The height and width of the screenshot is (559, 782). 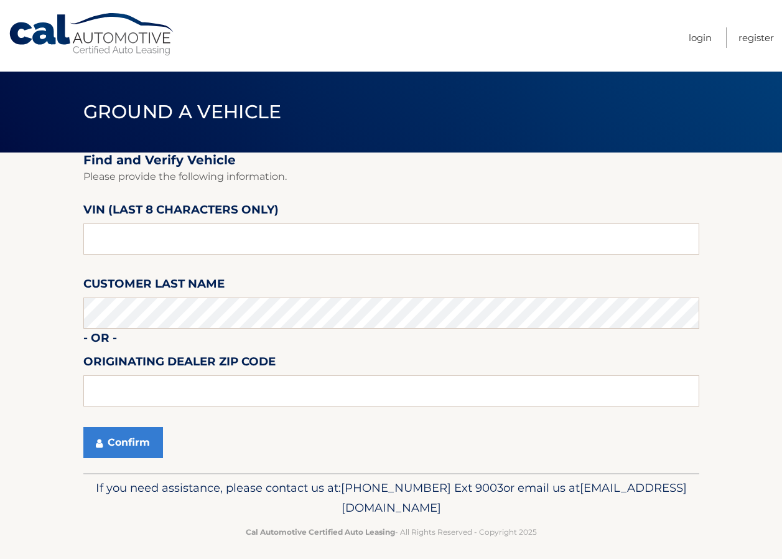 What do you see at coordinates (756, 37) in the screenshot?
I see `a: Register` at bounding box center [756, 37].